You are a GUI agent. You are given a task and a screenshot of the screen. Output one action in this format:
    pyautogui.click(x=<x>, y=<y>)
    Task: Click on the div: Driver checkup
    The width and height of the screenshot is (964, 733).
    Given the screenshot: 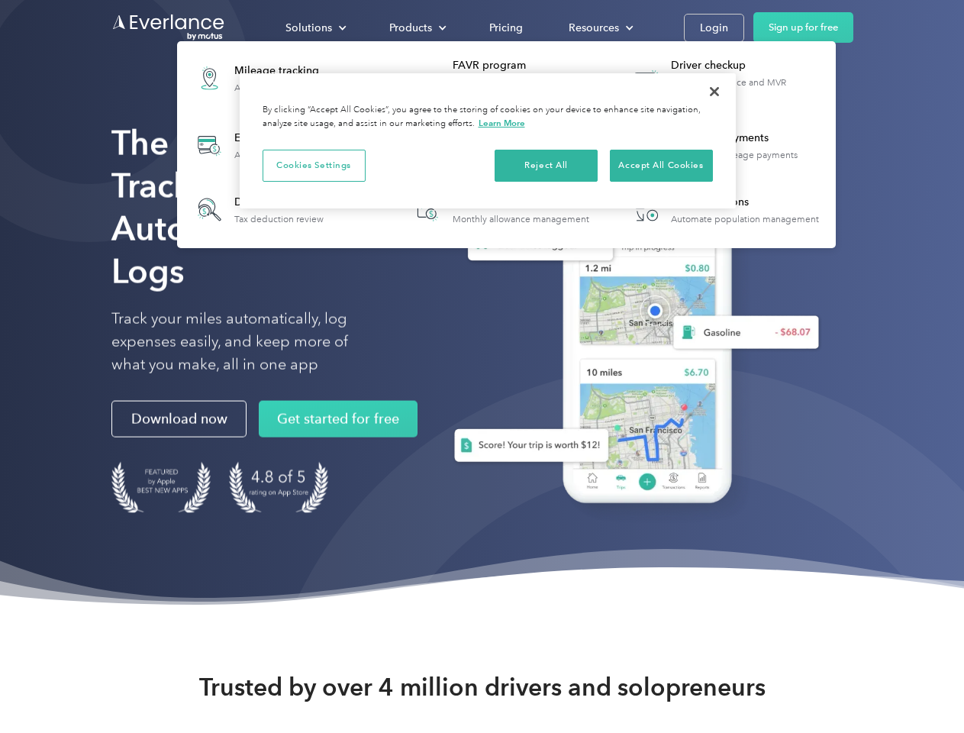 What is the action you would take?
    pyautogui.click(x=749, y=66)
    